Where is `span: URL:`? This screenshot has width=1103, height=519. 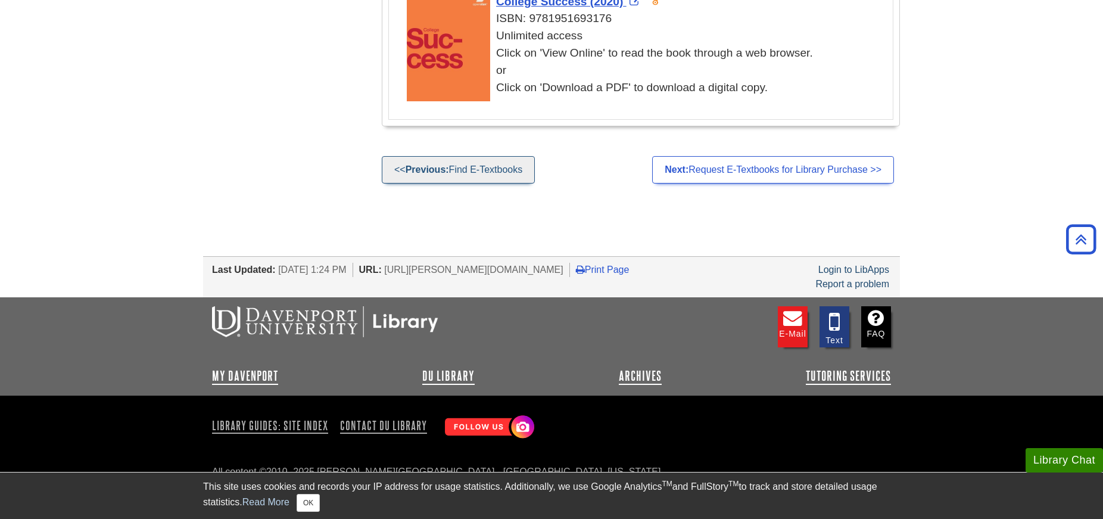 span: URL: is located at coordinates (370, 269).